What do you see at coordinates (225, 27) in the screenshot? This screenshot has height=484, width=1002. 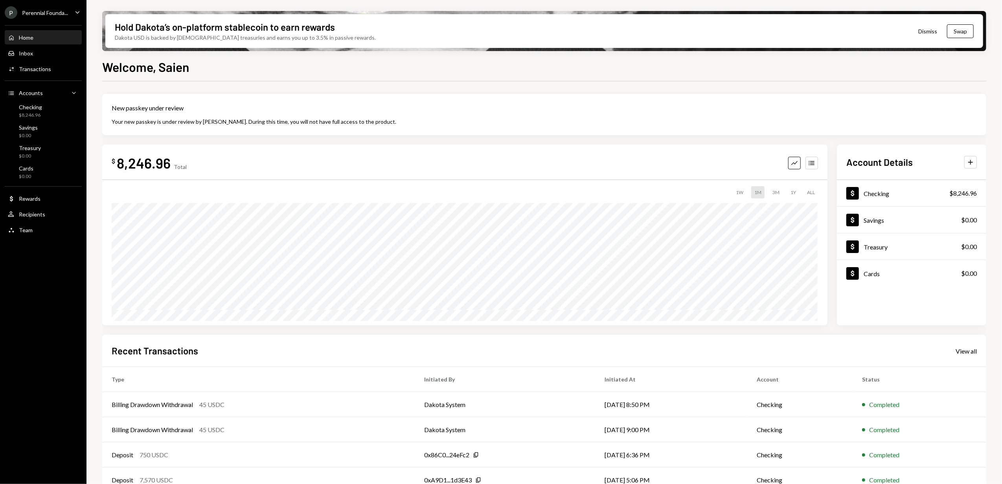 I see `div: Hold Dakota’s on-platform stablecoin to earn rewards` at bounding box center [225, 27].